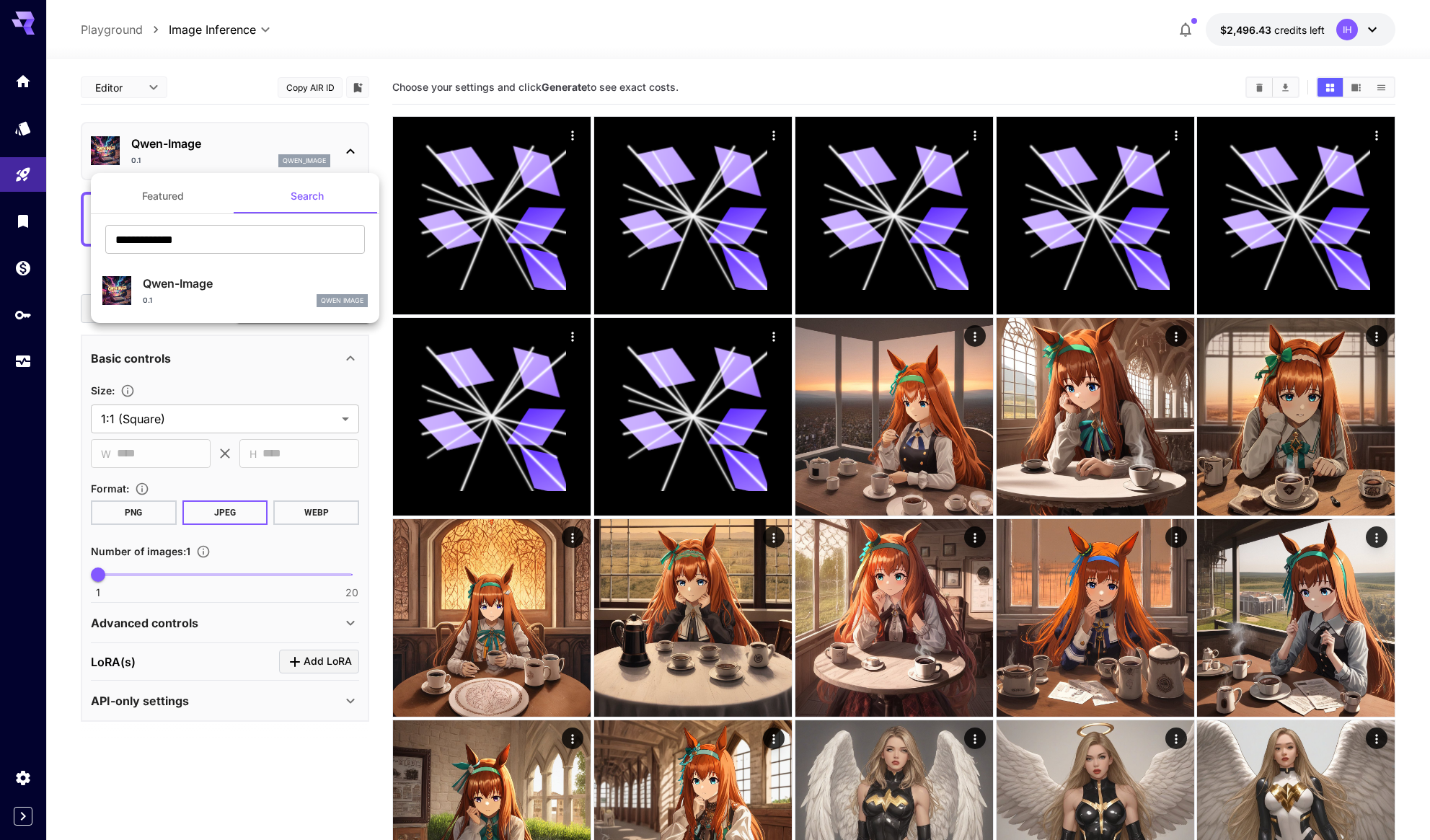  What do you see at coordinates (147, 300) in the screenshot?
I see `p: 0.1` at bounding box center [147, 300].